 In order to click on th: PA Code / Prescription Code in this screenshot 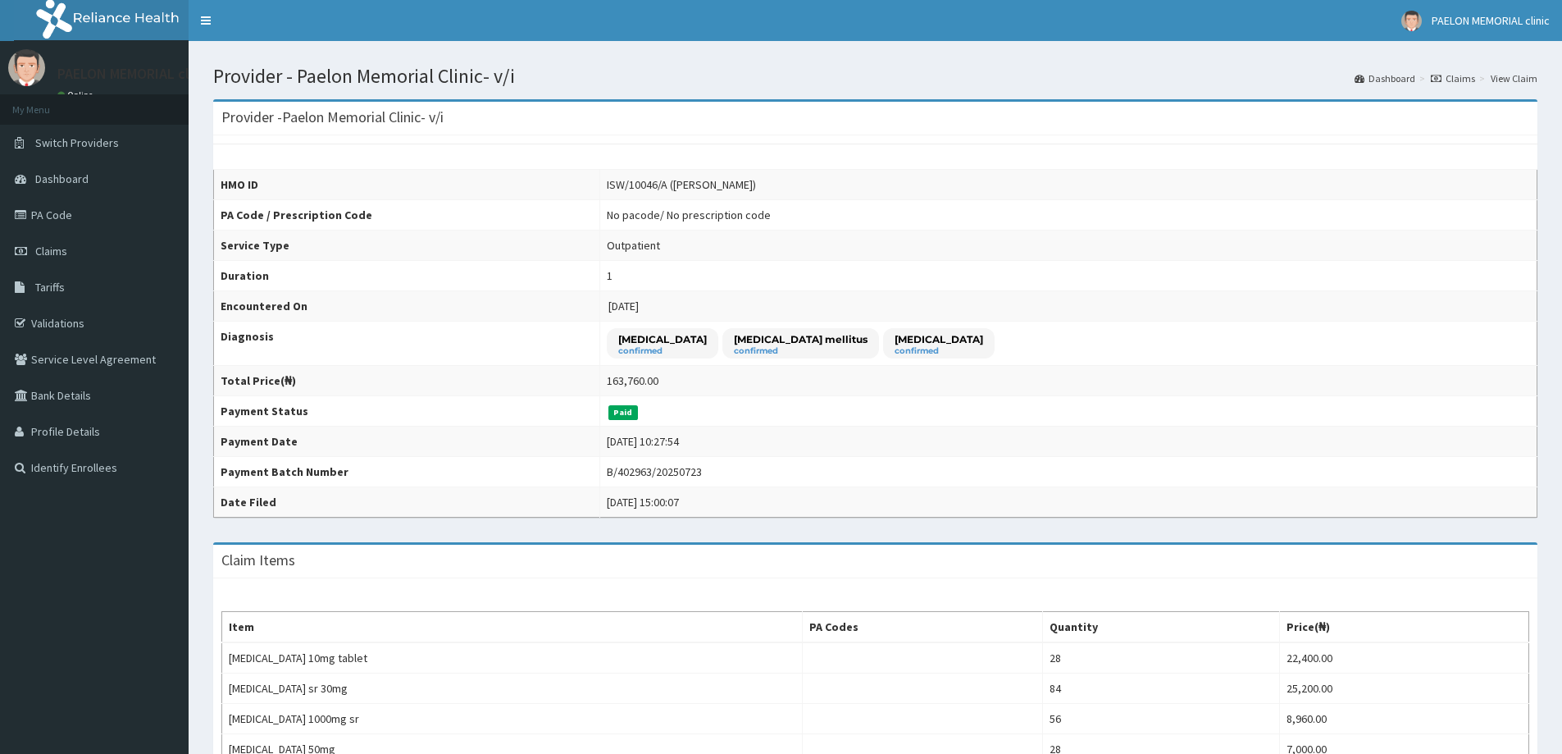, I will do `click(407, 215)`.